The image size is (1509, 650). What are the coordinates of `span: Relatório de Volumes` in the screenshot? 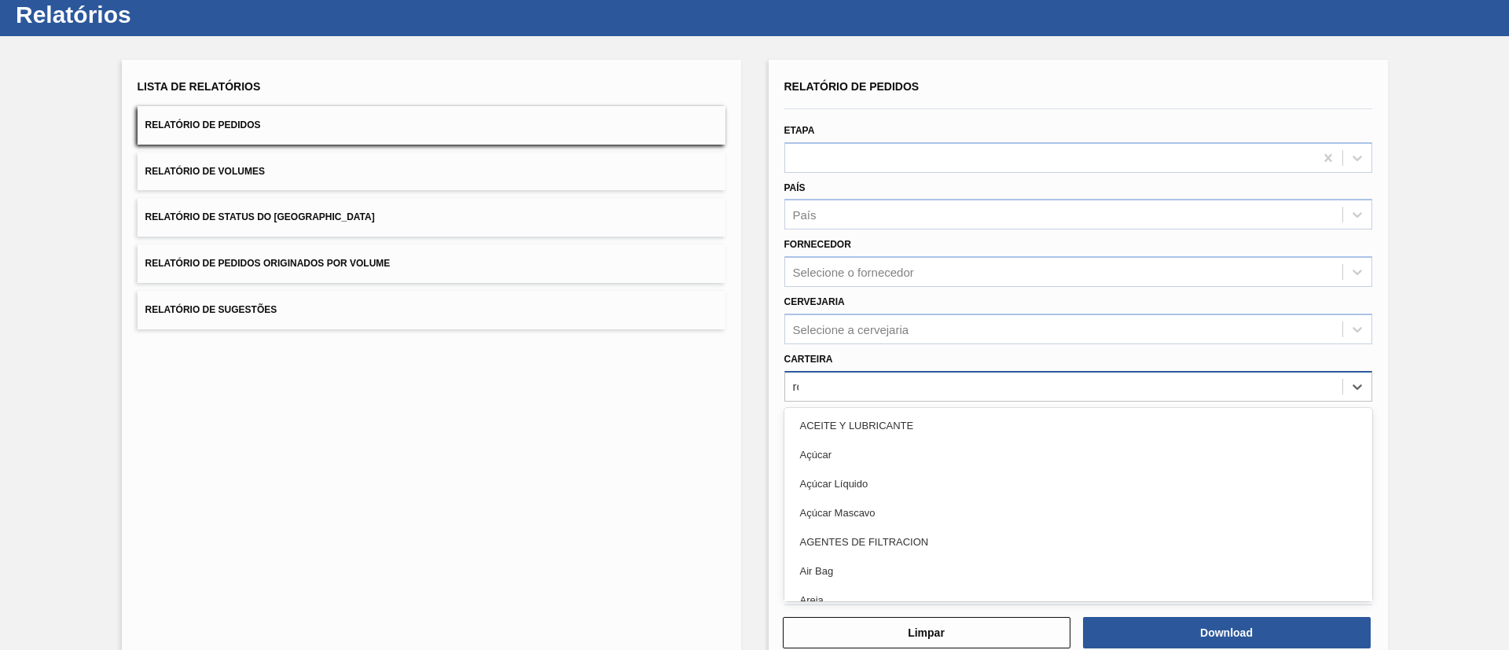 It's located at (205, 171).